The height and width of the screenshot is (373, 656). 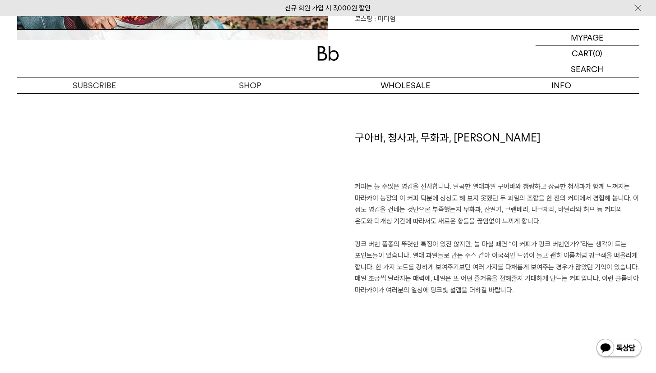 What do you see at coordinates (95, 85) in the screenshot?
I see `a: SUBSCRIBE` at bounding box center [95, 85].